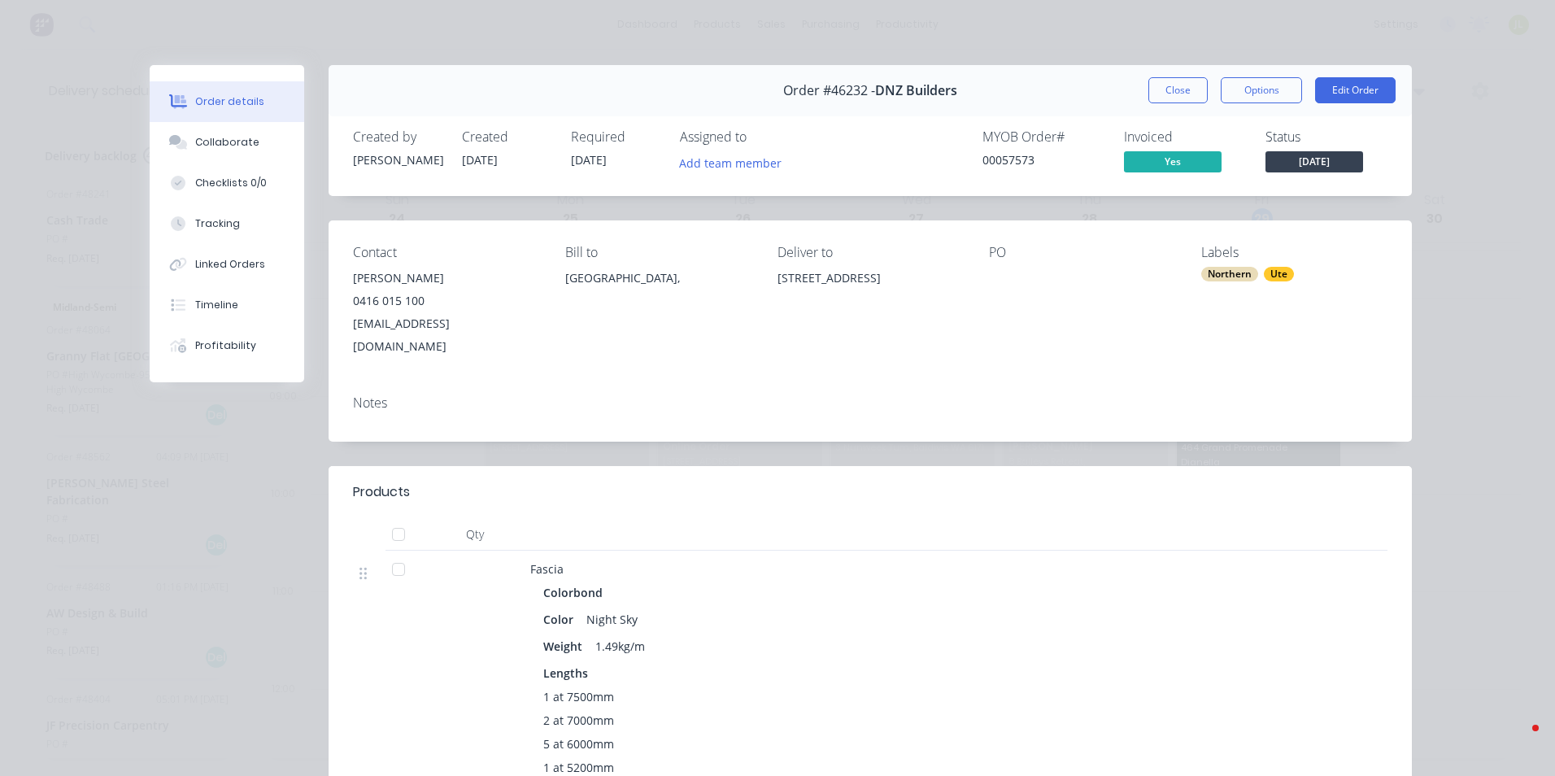 The image size is (1555, 776). I want to click on div: Profitability, so click(225, 346).